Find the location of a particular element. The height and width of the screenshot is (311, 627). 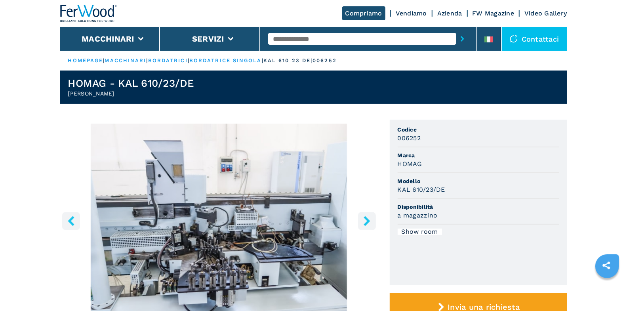

h3: a magazzino is located at coordinates (418, 215).